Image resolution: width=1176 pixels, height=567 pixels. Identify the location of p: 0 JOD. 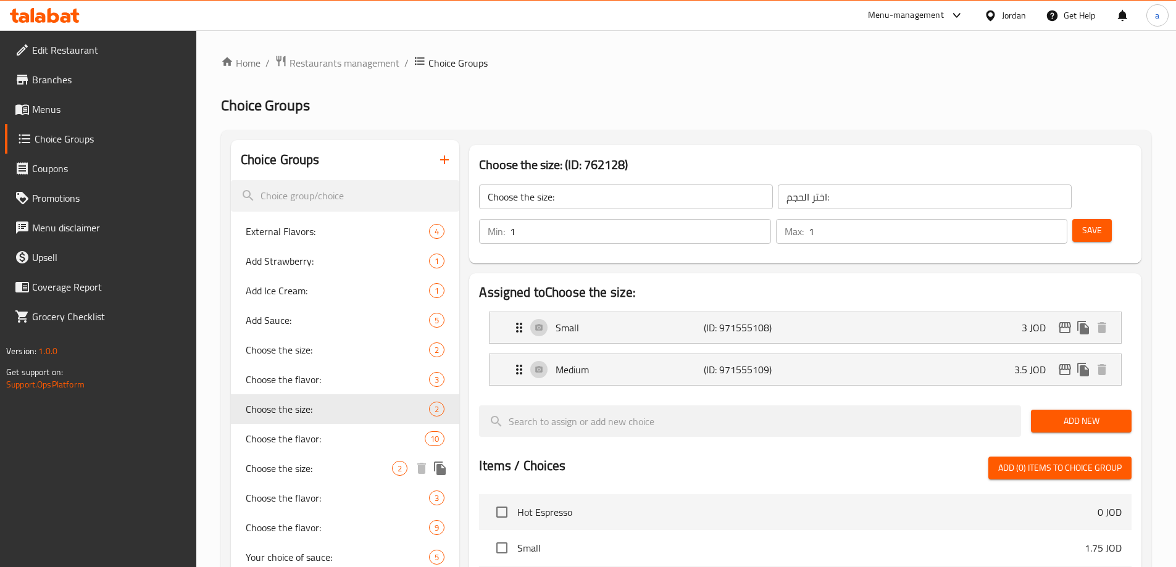
(1110, 512).